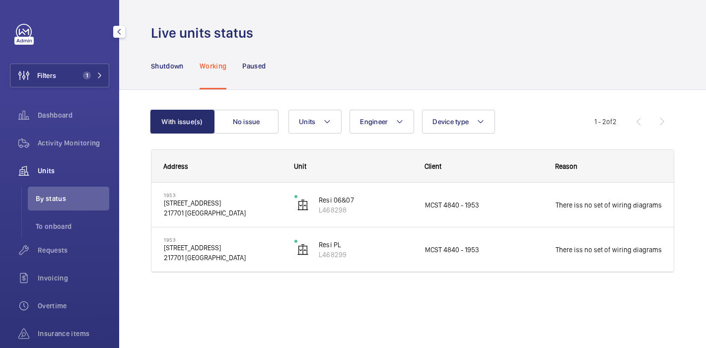 The image size is (706, 348). Describe the element at coordinates (382, 122) in the screenshot. I see `button: Engineer` at that location.